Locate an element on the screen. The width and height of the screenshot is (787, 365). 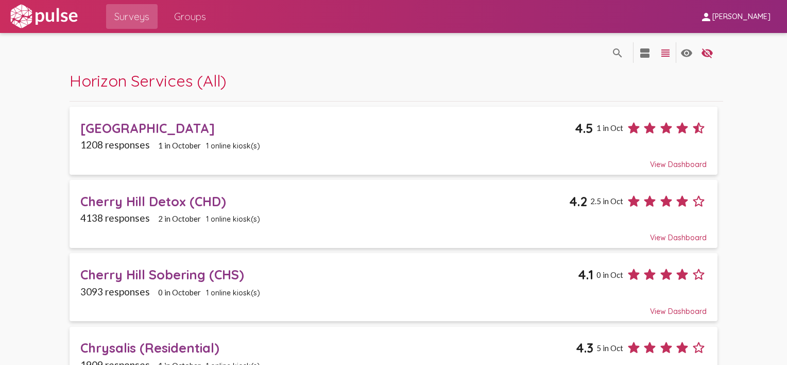
div: Cherry Hill Sobering (CHS) is located at coordinates (329, 274).